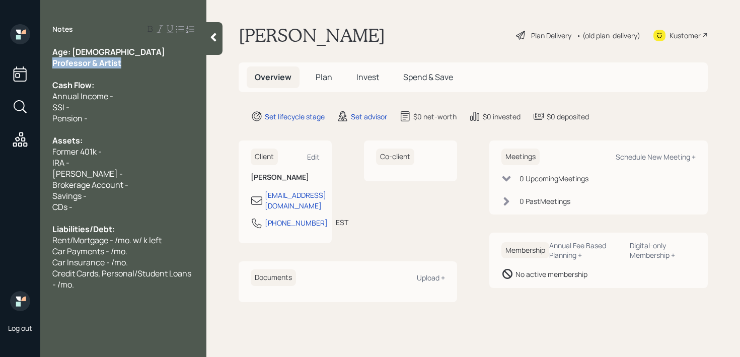 Image resolution: width=740 pixels, height=357 pixels. What do you see at coordinates (264, 157) in the screenshot?
I see `h6: Client` at bounding box center [264, 157].